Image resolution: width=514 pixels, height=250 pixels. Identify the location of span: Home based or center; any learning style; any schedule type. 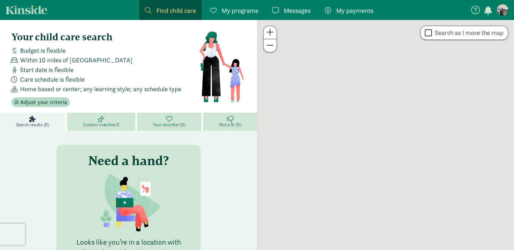
(101, 89).